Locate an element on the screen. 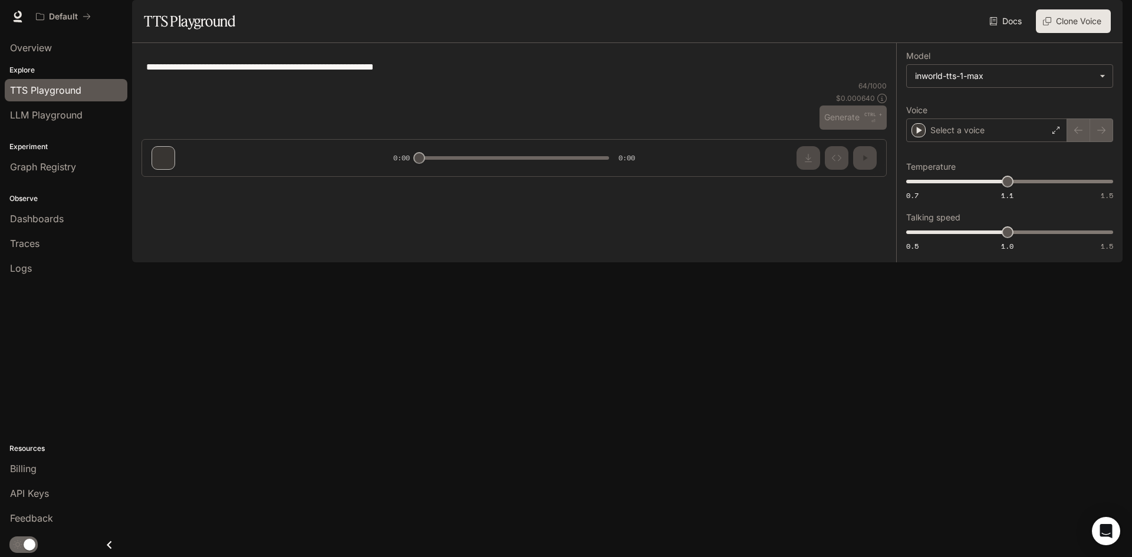 The image size is (1132, 557). p: 64 / 1000 is located at coordinates (873, 86).